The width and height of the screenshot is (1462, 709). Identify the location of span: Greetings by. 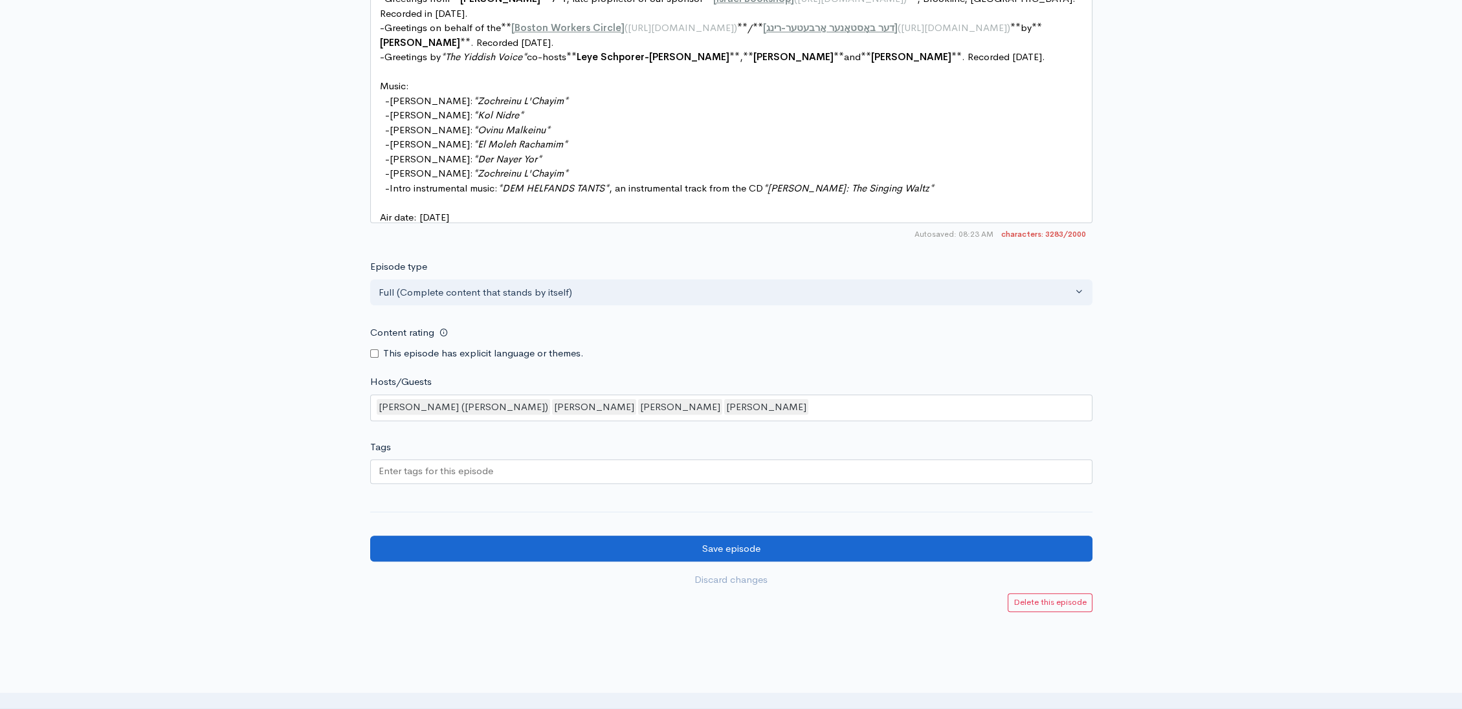
(412, 56).